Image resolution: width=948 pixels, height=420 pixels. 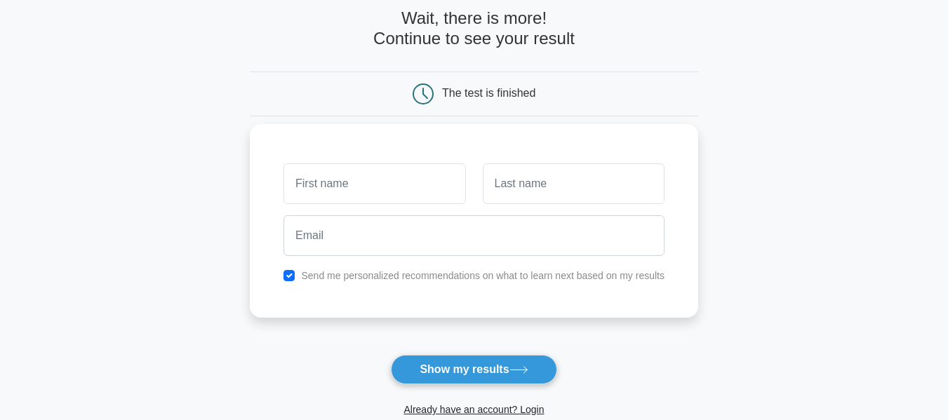 What do you see at coordinates (474, 236) in the screenshot?
I see `input: Email` at bounding box center [474, 236].